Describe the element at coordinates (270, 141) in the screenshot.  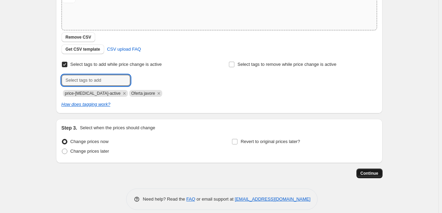
I see `span: Revert to original prices later?` at that location.